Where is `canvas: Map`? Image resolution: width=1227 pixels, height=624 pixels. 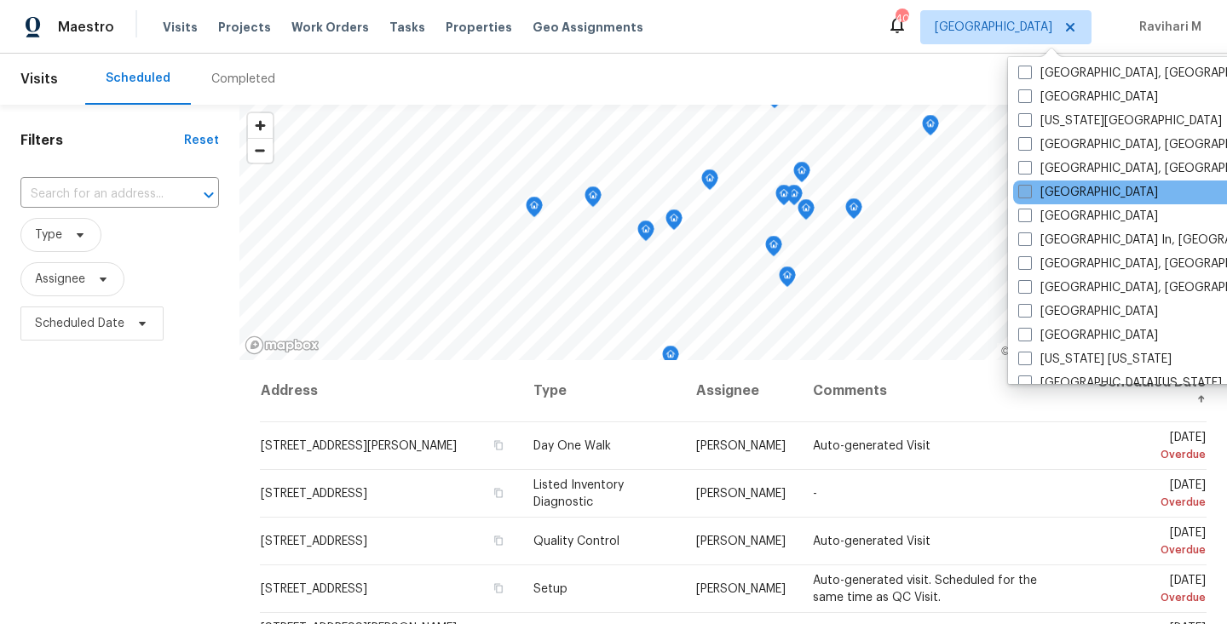
canvas: Map is located at coordinates (732, 233).